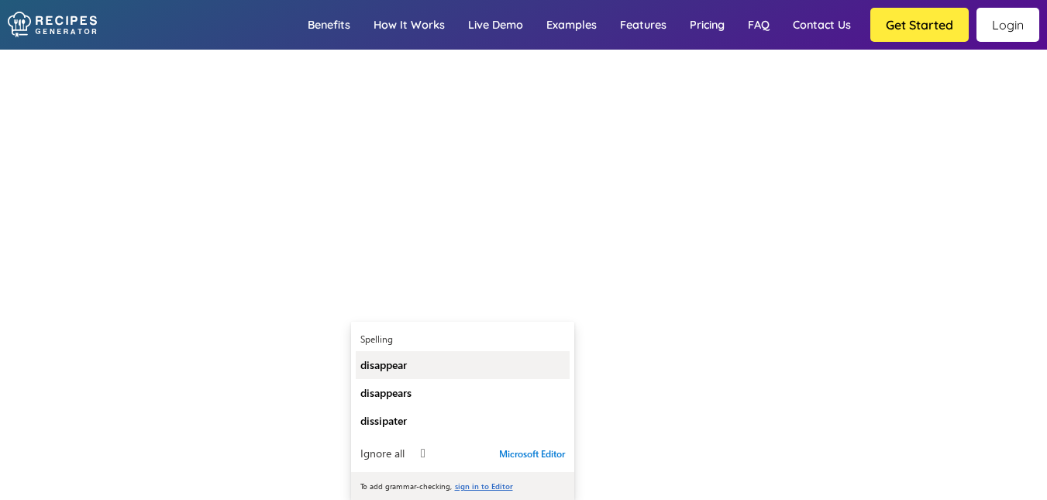  What do you see at coordinates (495, 25) in the screenshot?
I see `a: Live demo` at bounding box center [495, 25].